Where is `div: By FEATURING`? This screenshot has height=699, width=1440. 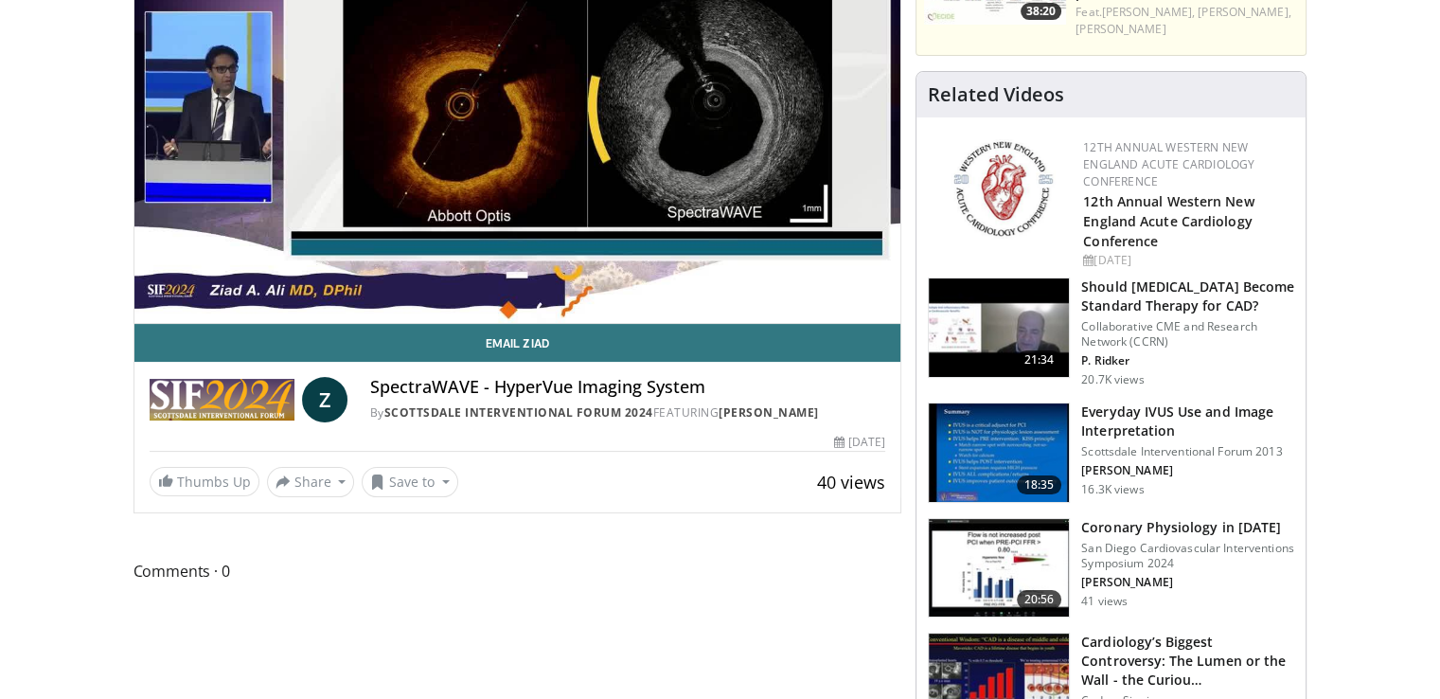 div: By FEATURING is located at coordinates (628, 413).